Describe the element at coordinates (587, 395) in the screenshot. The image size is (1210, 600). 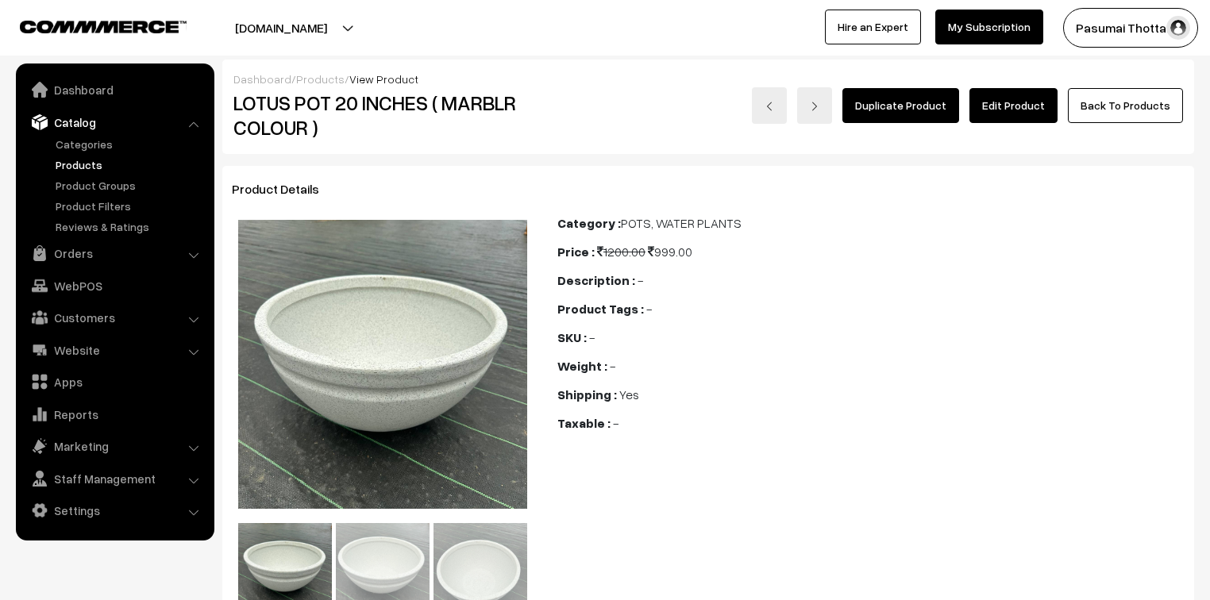
I see `b: Shipping :` at that location.